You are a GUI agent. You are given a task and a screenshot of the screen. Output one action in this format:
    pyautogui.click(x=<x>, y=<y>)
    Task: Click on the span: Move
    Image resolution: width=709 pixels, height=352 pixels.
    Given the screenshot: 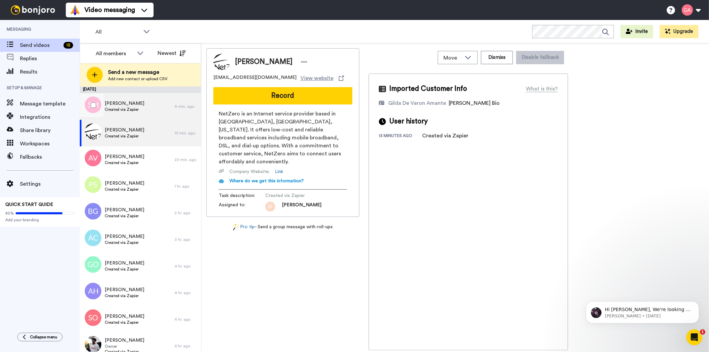 What is the action you would take?
    pyautogui.click(x=452, y=58)
    